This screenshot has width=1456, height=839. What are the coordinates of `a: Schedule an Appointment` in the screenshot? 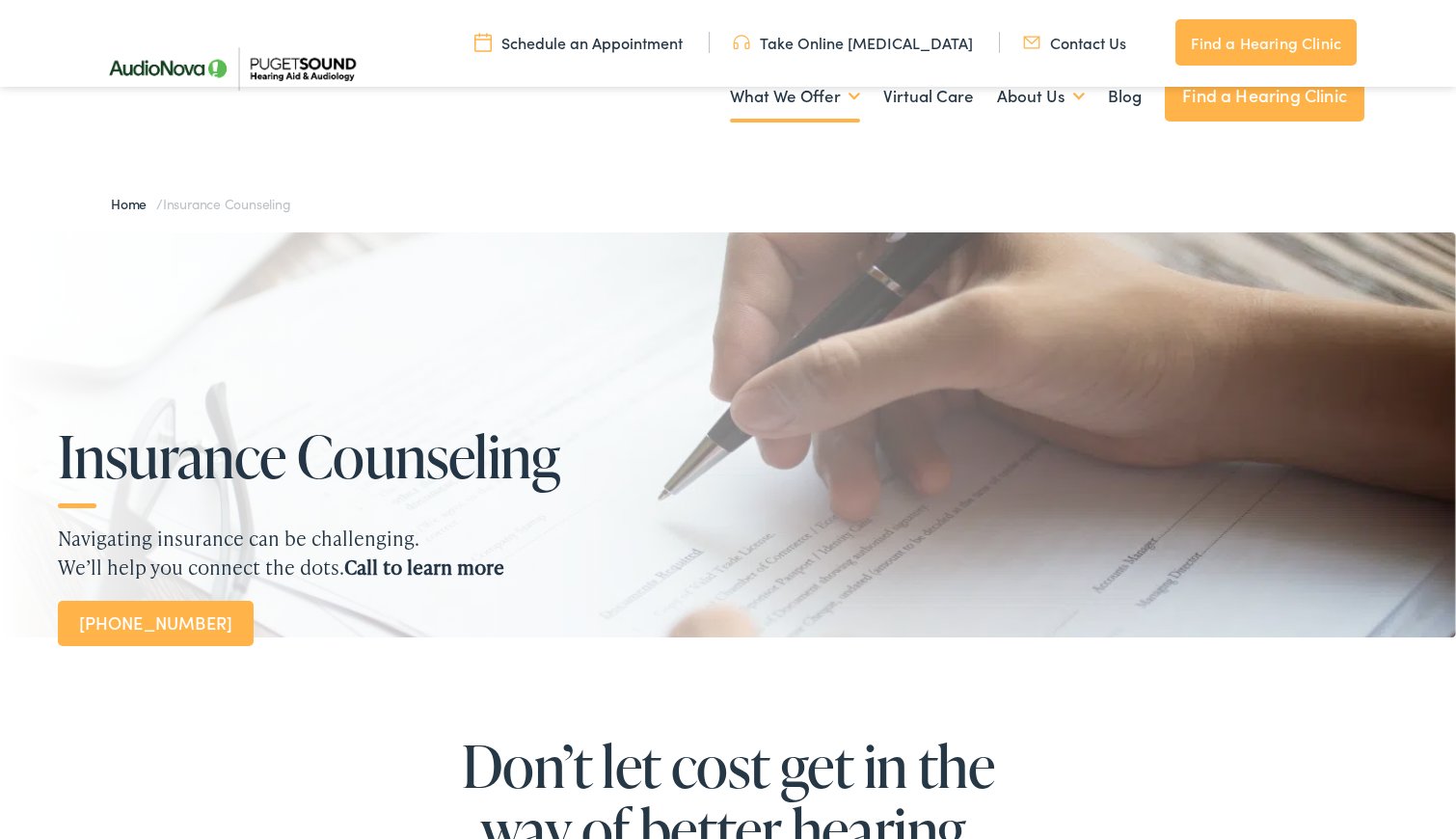 It's located at (579, 43).